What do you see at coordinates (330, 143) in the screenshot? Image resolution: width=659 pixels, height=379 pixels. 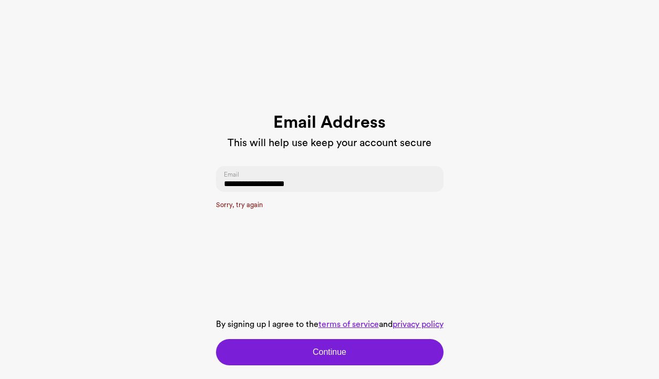 I see `h3: This will help use keep your account secure` at bounding box center [330, 143].